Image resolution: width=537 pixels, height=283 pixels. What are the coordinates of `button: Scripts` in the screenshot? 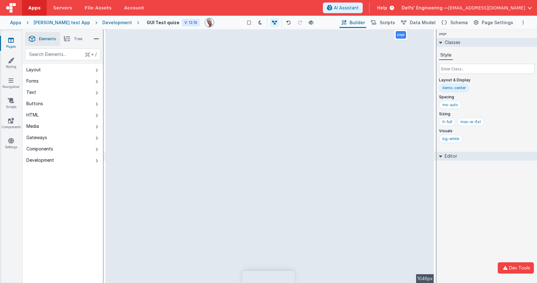 It's located at (382, 23).